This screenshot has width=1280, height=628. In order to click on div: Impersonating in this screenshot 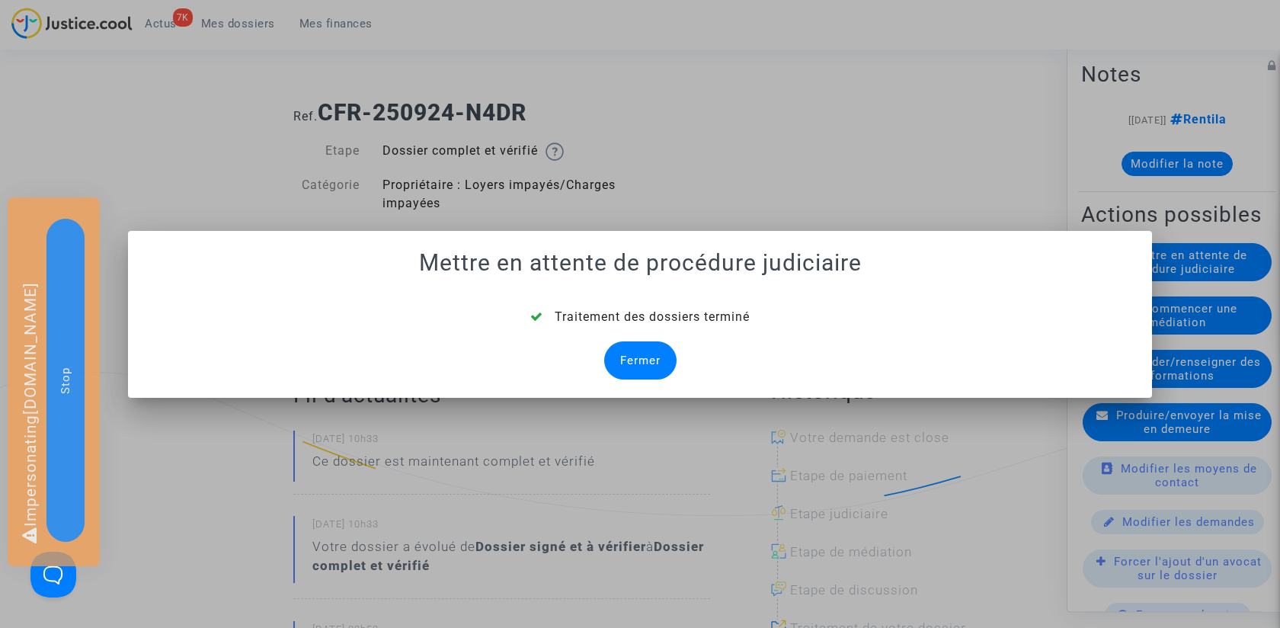, I will do `click(53, 382)`.